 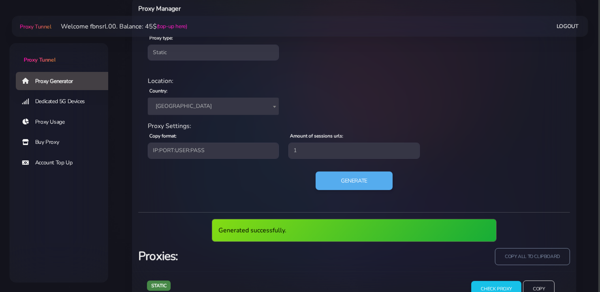 I want to click on span: static, so click(x=159, y=285).